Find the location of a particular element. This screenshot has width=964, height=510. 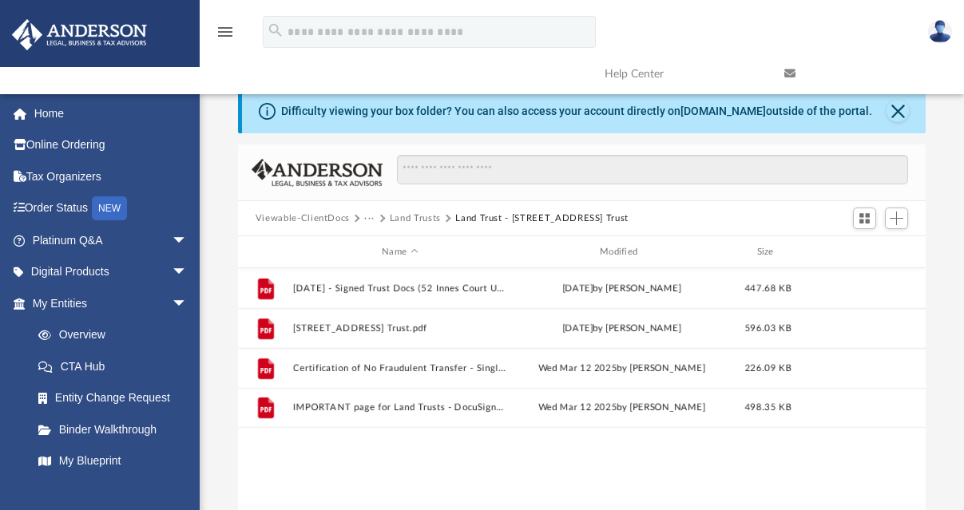

i: search is located at coordinates (275, 30).